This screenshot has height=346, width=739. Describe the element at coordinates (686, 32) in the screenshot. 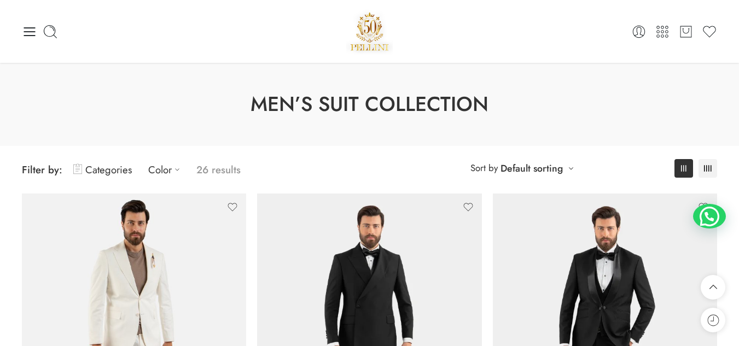

I see `a: Cart` at that location.